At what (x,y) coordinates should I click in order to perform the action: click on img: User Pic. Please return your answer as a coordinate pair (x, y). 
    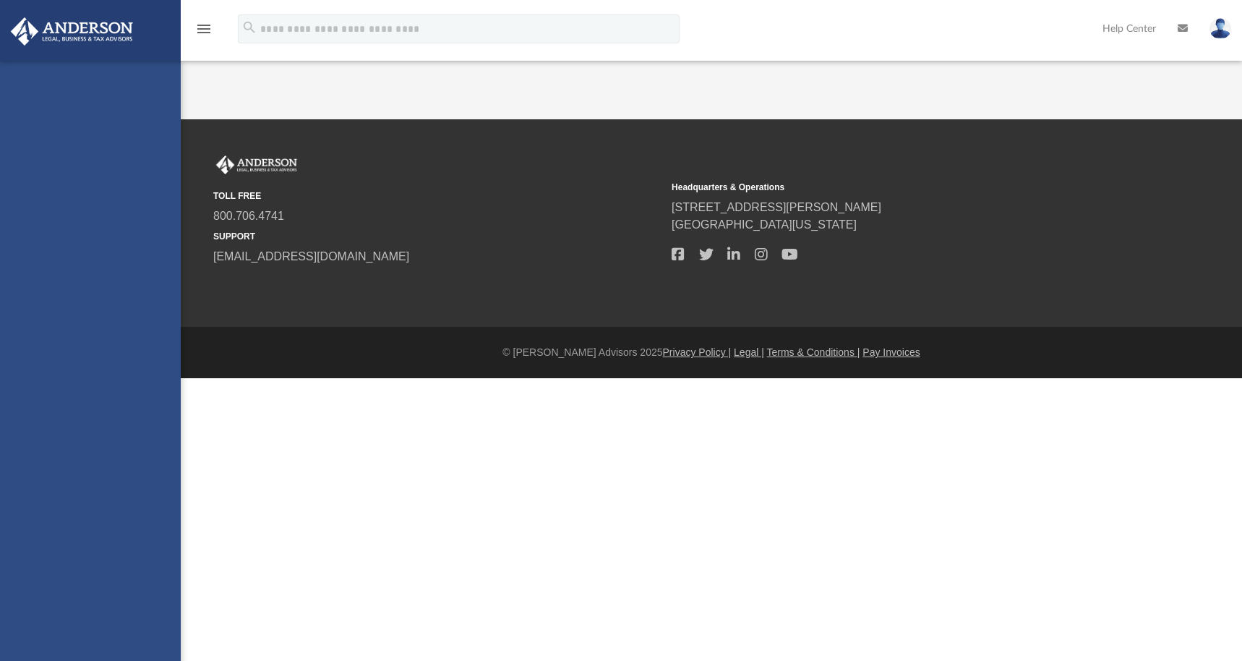
    Looking at the image, I should click on (1220, 28).